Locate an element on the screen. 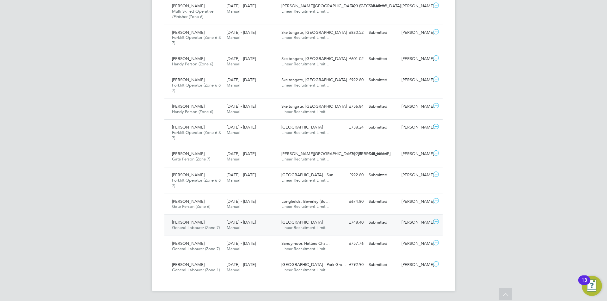 This screenshot has height=301, width=607. div: £748.40 is located at coordinates (350, 223).